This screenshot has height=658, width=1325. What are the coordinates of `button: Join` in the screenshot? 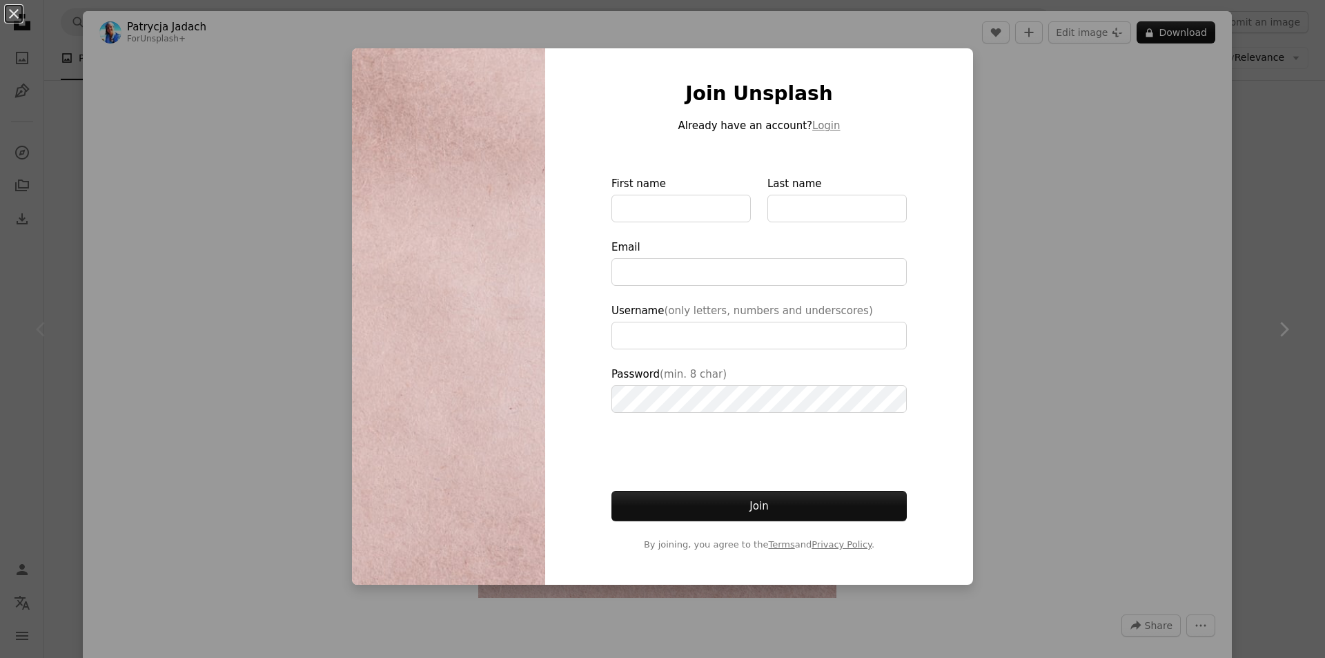 It's located at (759, 506).